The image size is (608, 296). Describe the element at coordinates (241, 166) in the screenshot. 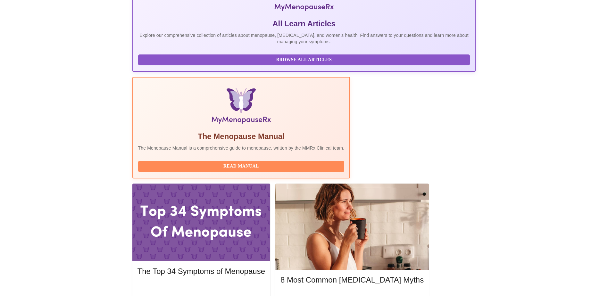

I see `span: Read Manual` at that location.